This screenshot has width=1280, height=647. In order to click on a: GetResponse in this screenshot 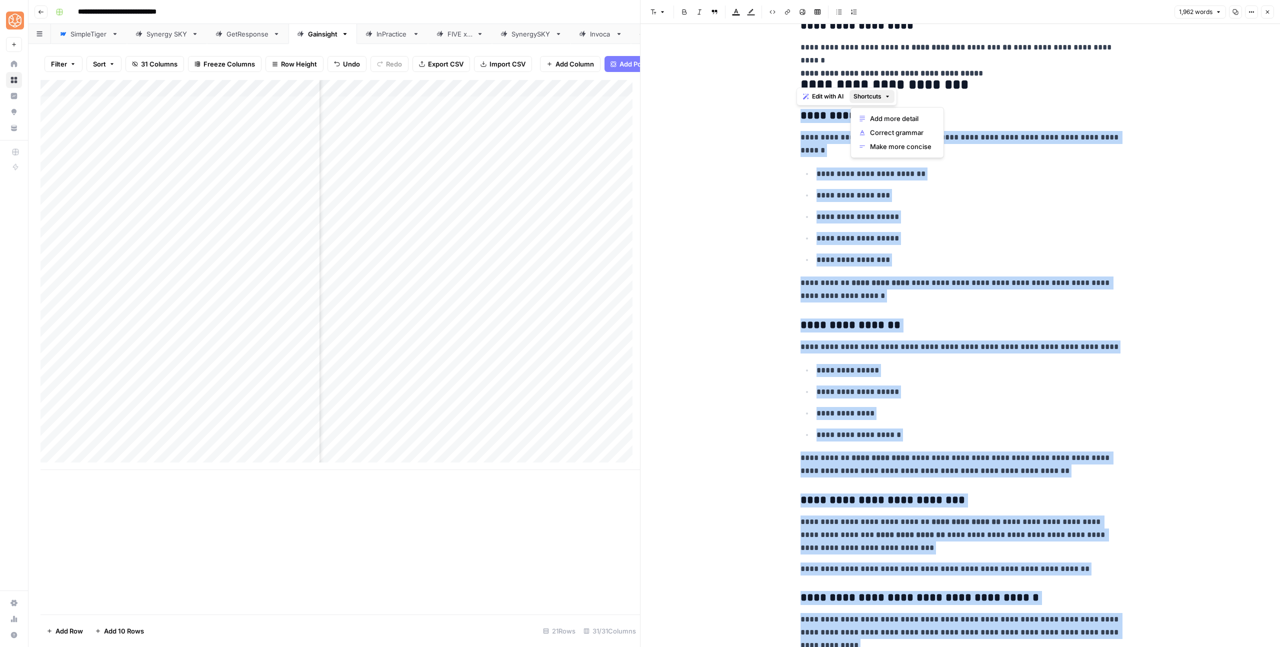, I will do `click(247, 34)`.